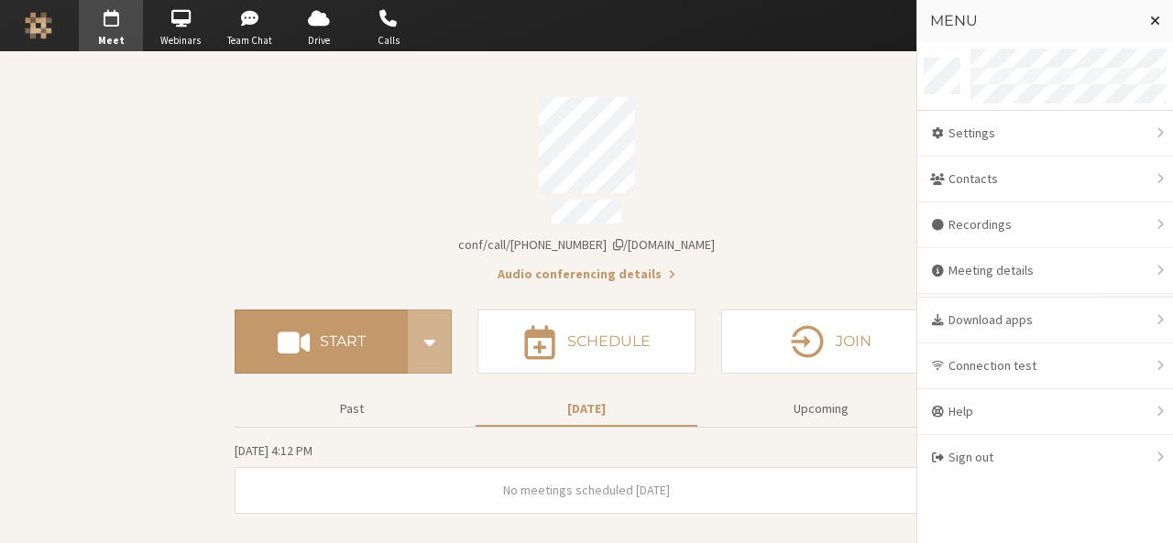  I want to click on span: Meet, so click(111, 40).